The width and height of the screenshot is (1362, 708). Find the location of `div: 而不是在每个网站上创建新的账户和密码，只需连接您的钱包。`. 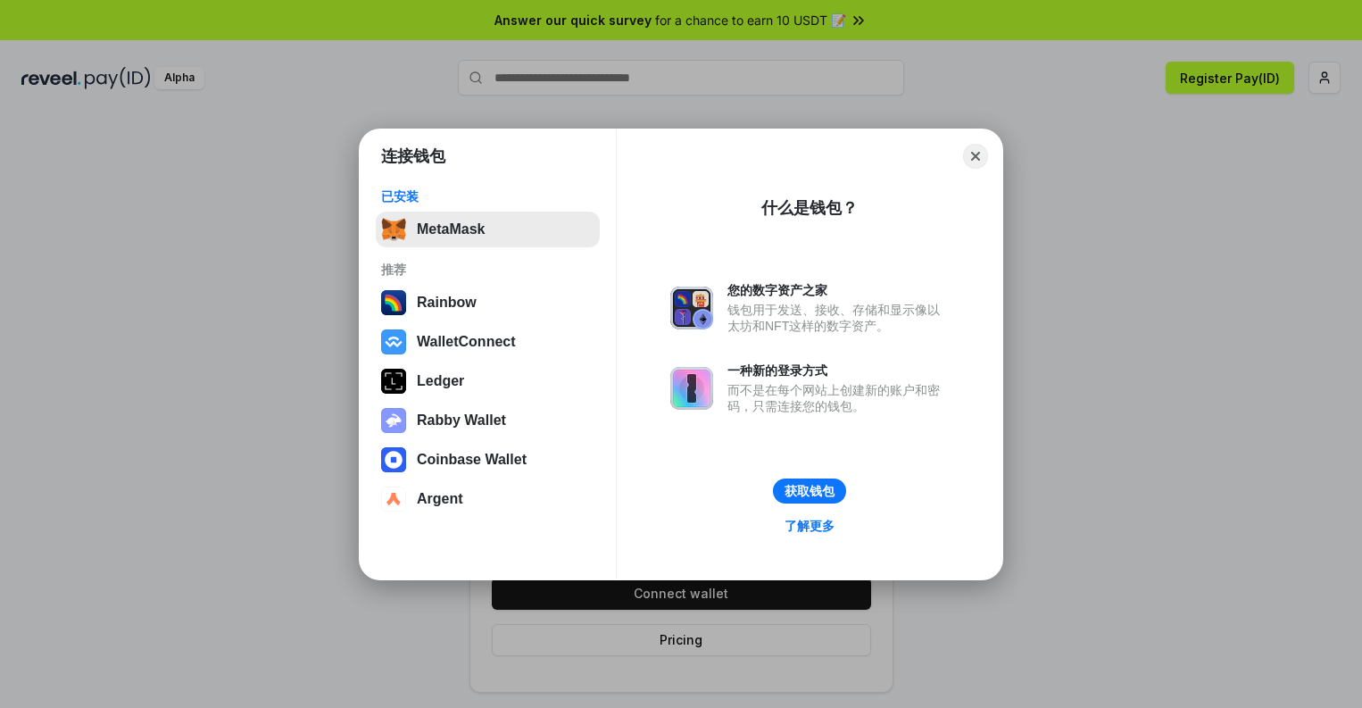

div: 而不是在每个网站上创建新的账户和密码，只需连接您的钱包。 is located at coordinates (838, 398).